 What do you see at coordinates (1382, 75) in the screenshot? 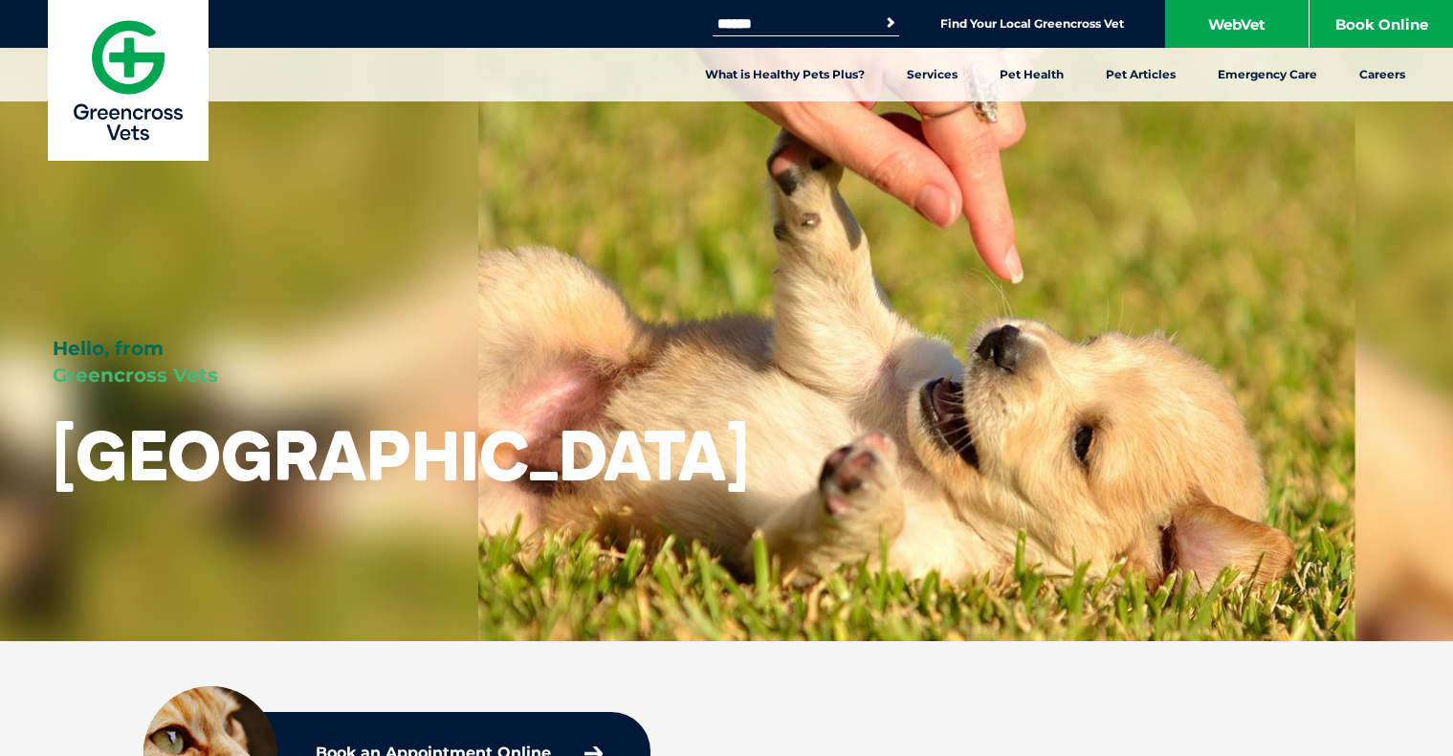
I see `a: Careers` at bounding box center [1382, 75].